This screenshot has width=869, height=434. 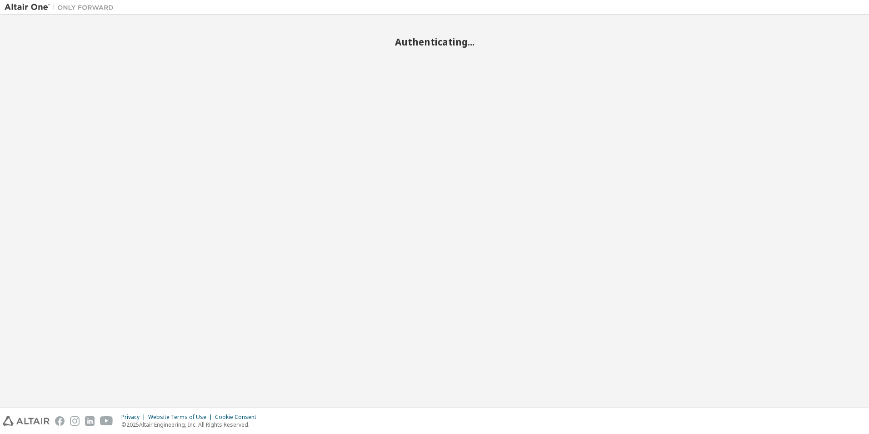 I want to click on img: linkedin.svg, so click(x=90, y=421).